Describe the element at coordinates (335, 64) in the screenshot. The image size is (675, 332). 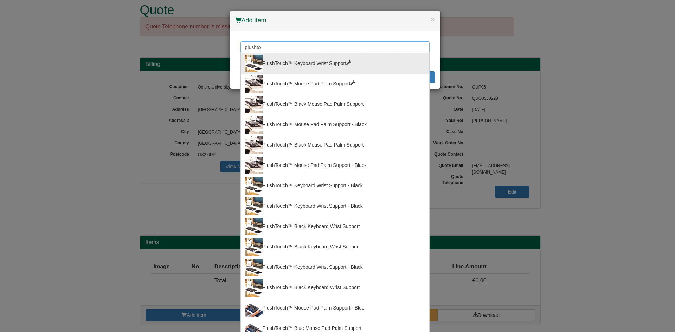
I see `div: PlushTouch™ Keyboard Wrist Support` at that location.